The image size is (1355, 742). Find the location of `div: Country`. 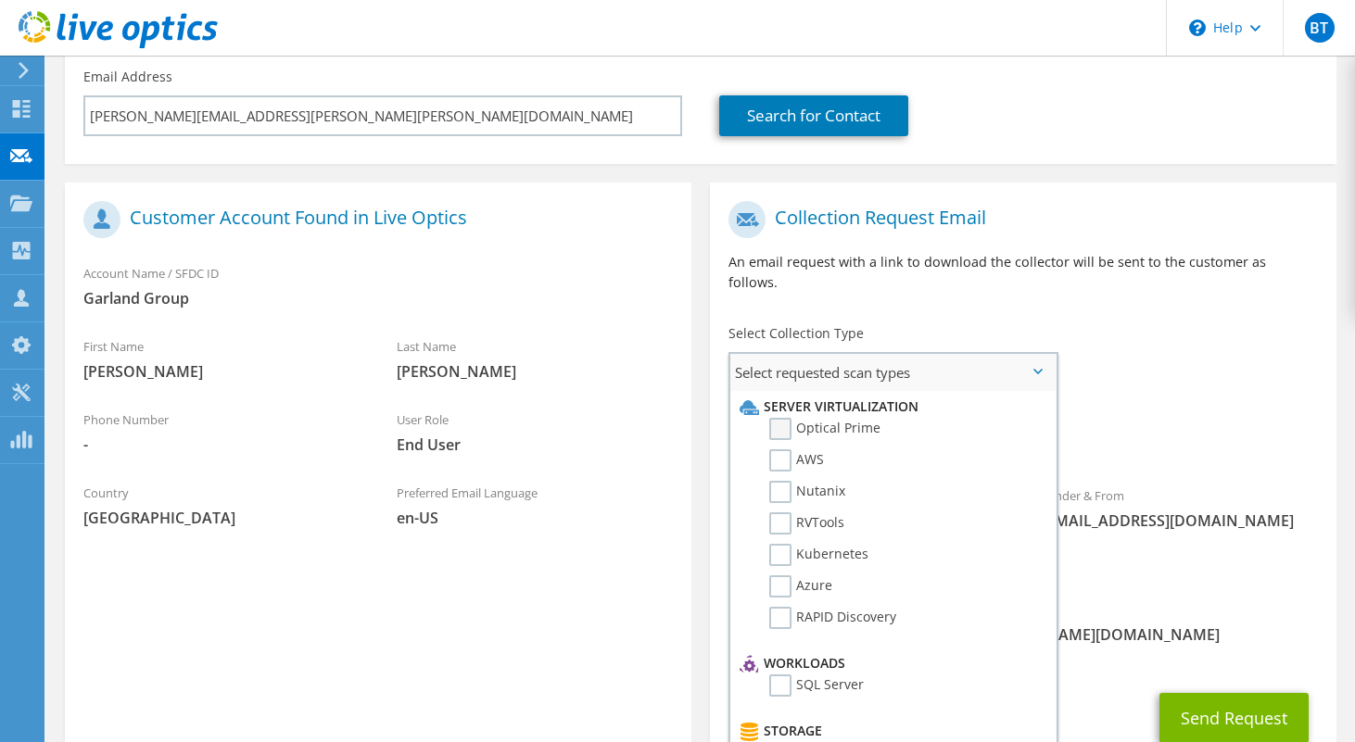

div: Country is located at coordinates (221, 505).